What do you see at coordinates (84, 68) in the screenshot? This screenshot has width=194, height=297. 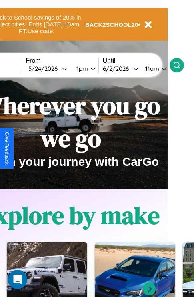 I see `button: 1pm` at bounding box center [84, 68].